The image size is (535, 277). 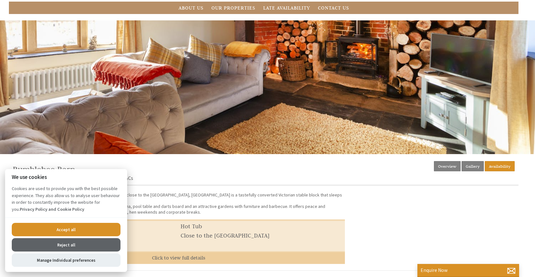 What do you see at coordinates (500, 166) in the screenshot?
I see `a: Availability` at bounding box center [500, 166].